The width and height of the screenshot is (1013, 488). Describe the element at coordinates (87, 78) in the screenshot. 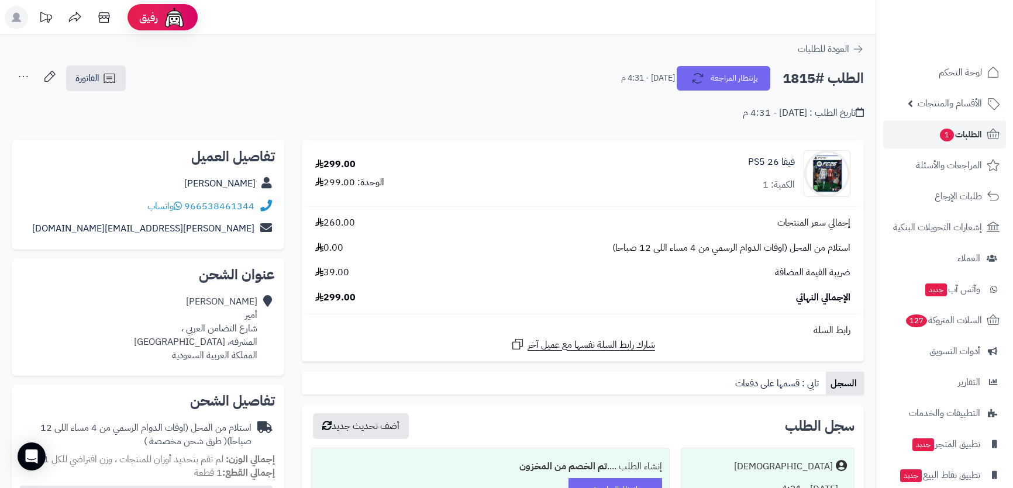

I see `span: الفاتورة` at that location.